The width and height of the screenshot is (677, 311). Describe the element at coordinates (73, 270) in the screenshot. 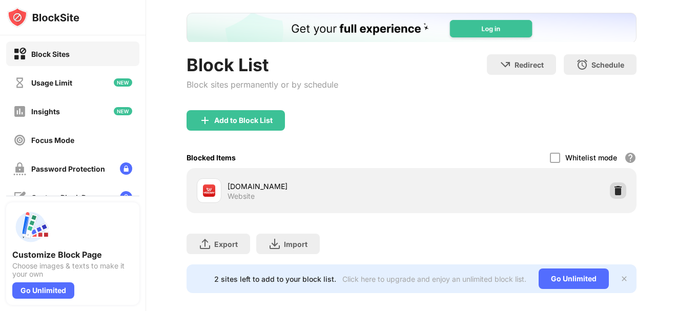

I see `div: Choose images & texts to make it your own` at that location.